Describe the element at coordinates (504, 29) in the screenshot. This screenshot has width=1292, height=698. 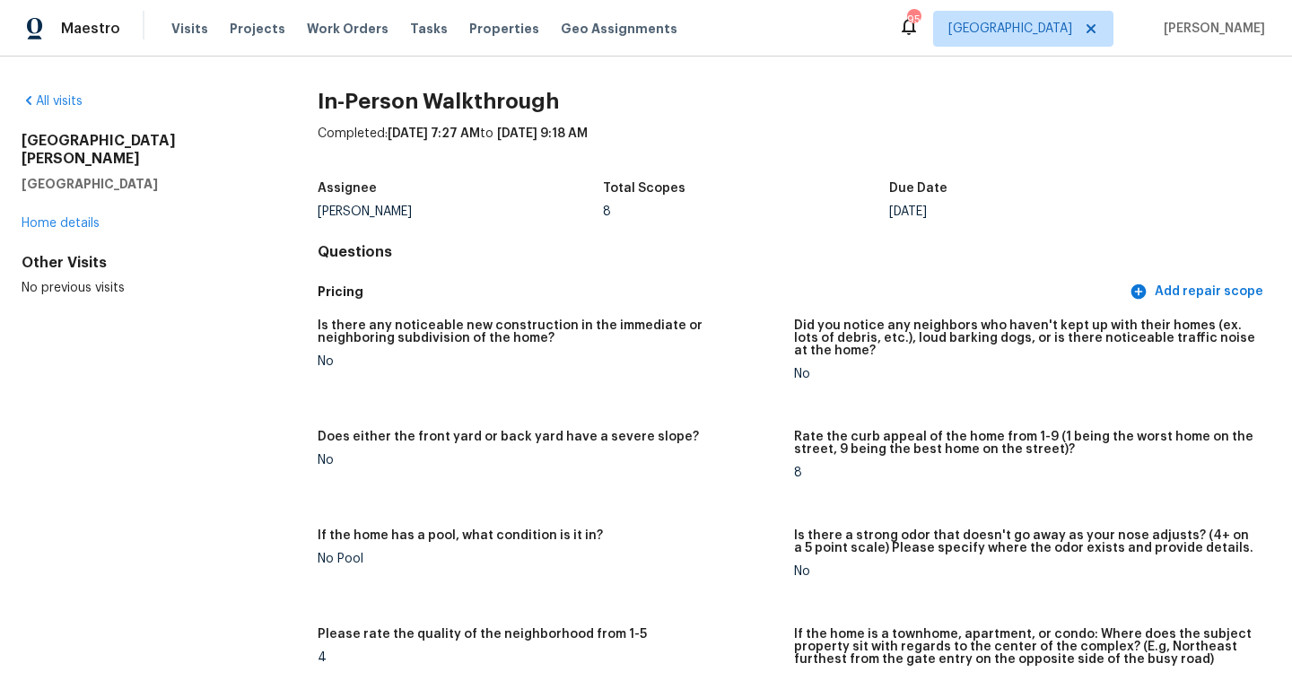
I see `span: Properties` at that location.